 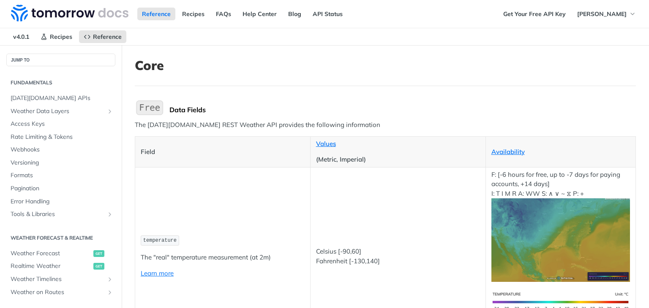 What do you see at coordinates (61, 215) in the screenshot?
I see `a: Tools & LibrariesShow subpages for Tools & Libraries` at bounding box center [61, 215].